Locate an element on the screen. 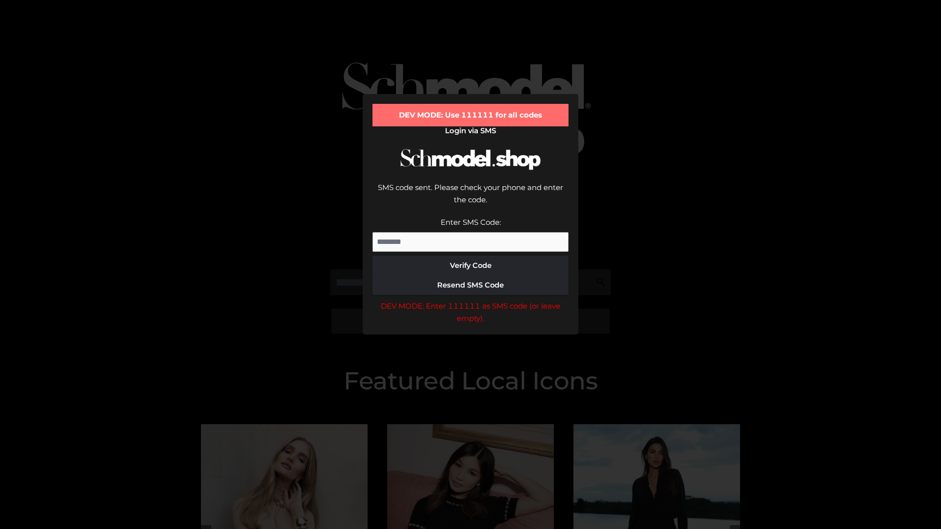  h2: Login via SMS is located at coordinates (471, 131).